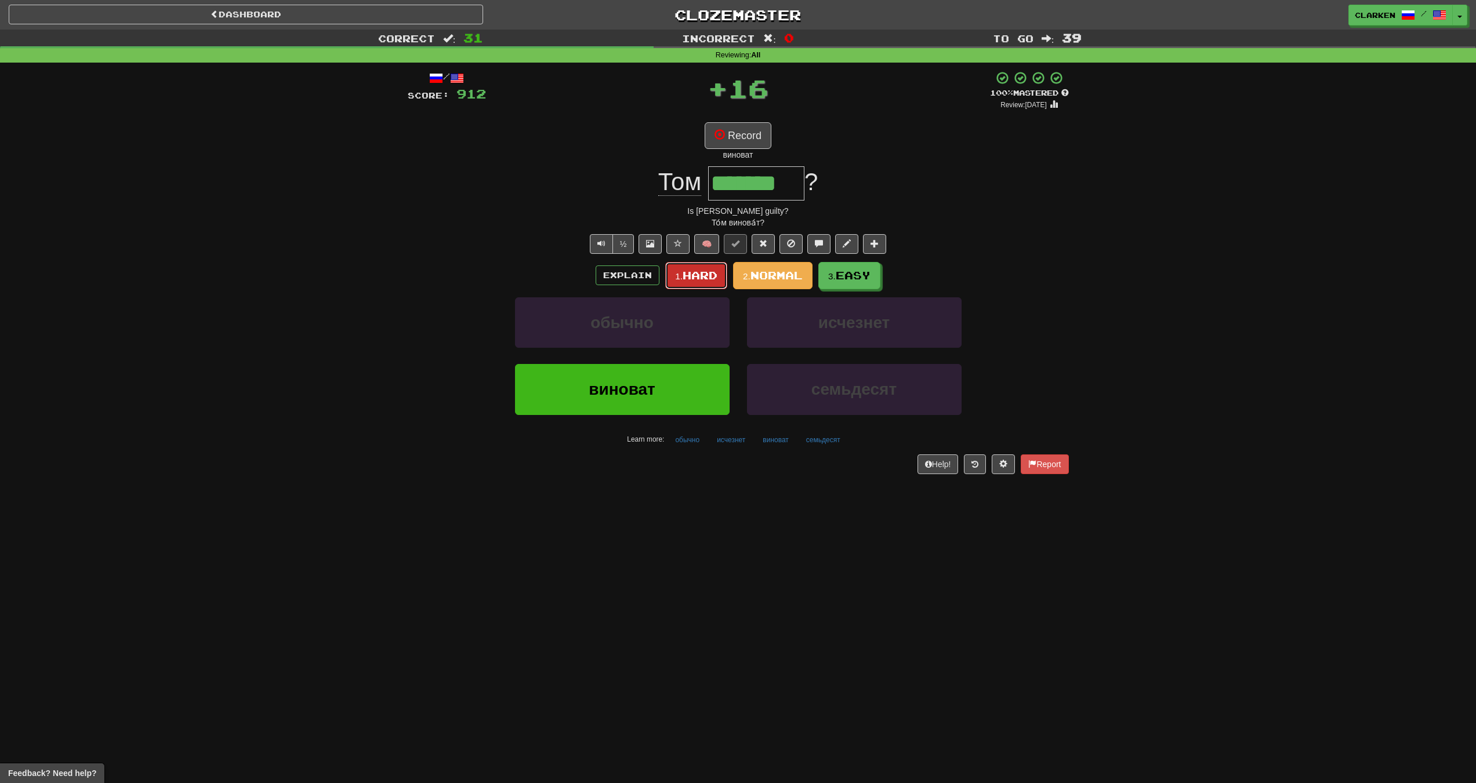  What do you see at coordinates (791, 244) in the screenshot?
I see `button: Ignore sentence (alt+i)` at bounding box center [791, 244].